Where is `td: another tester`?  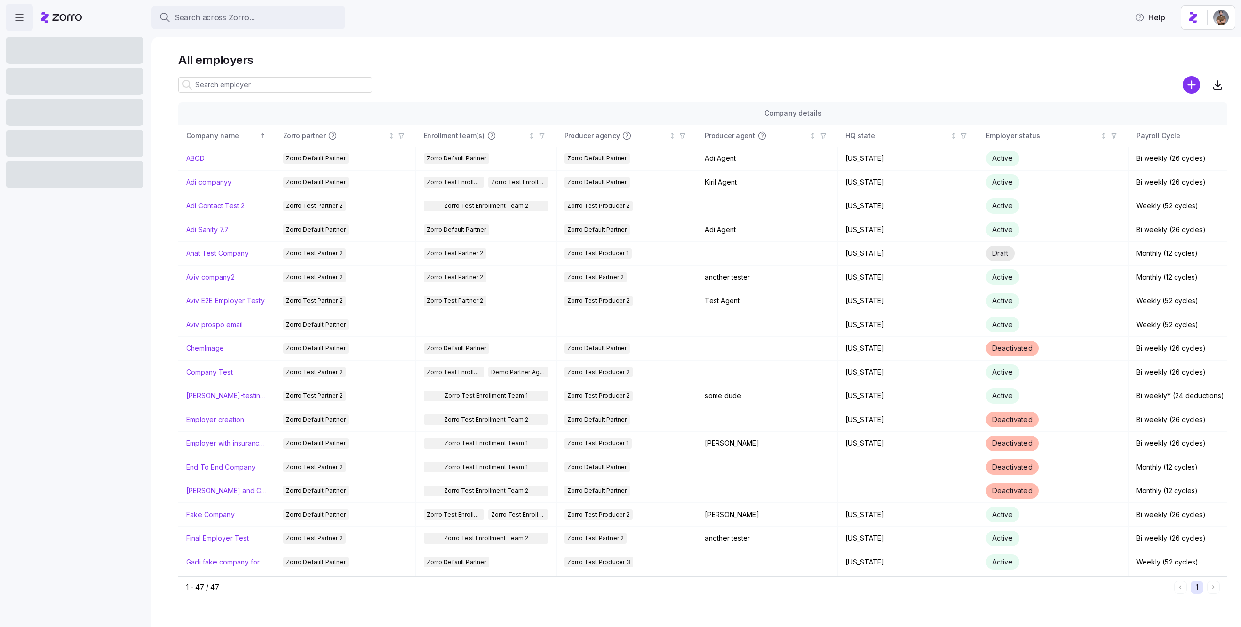
td: another tester is located at coordinates (767, 539).